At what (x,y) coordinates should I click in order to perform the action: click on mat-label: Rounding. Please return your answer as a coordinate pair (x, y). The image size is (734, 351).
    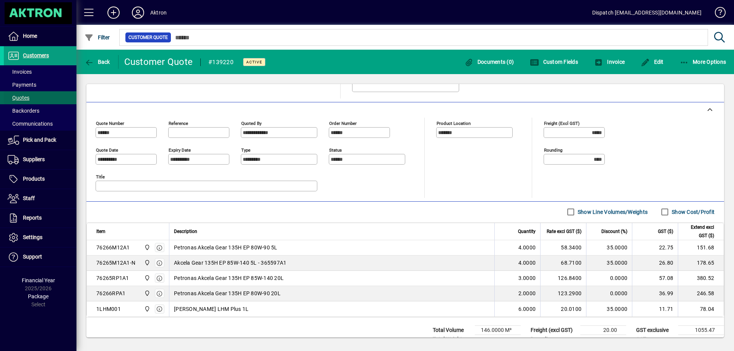
    Looking at the image, I should click on (553, 150).